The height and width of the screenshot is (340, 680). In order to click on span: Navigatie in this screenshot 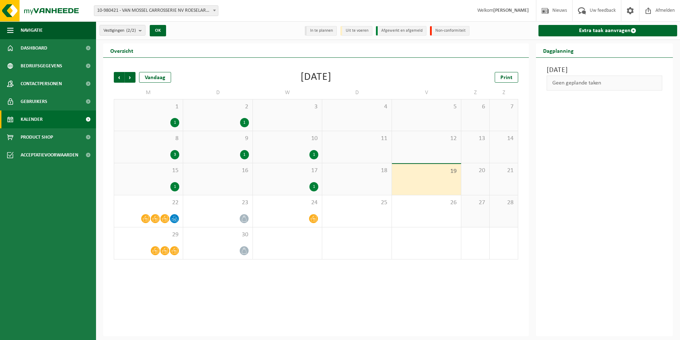, I will do `click(32, 30)`.